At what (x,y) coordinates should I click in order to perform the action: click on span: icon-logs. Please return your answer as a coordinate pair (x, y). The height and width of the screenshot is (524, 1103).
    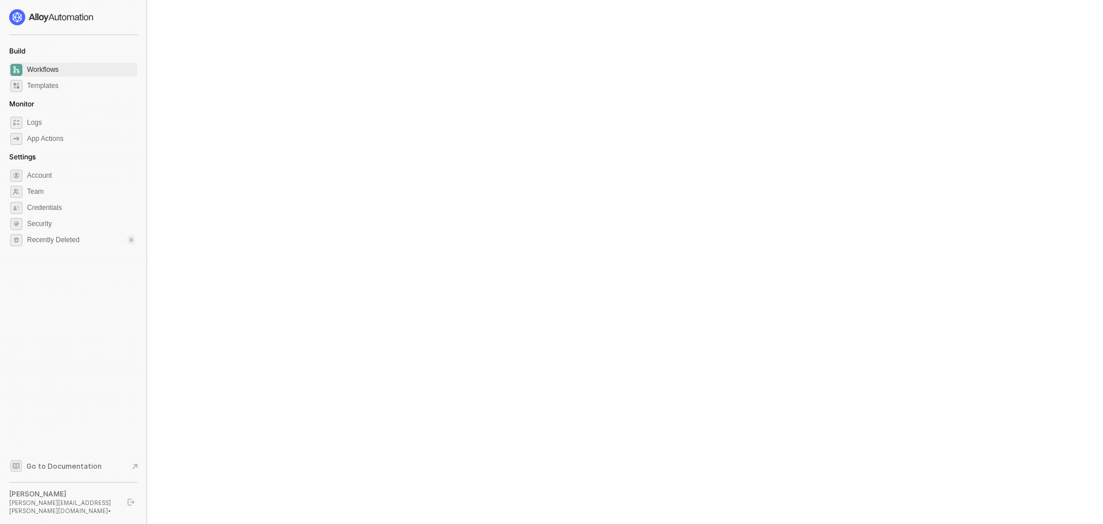
    Looking at the image, I should click on (16, 122).